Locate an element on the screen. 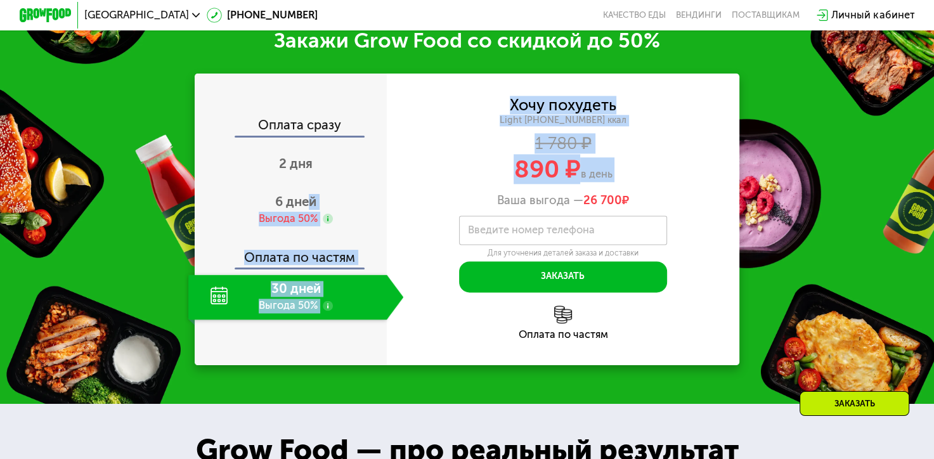 Image resolution: width=934 pixels, height=459 pixels. div: Заказать is located at coordinates (854, 403).